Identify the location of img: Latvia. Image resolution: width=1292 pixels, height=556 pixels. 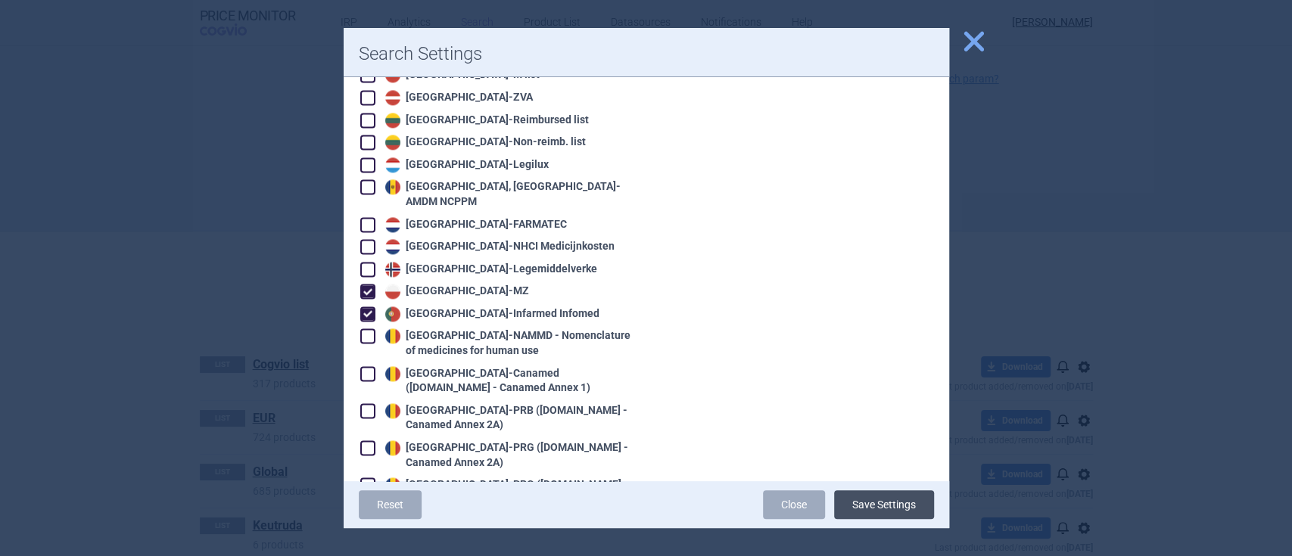
(393, 98).